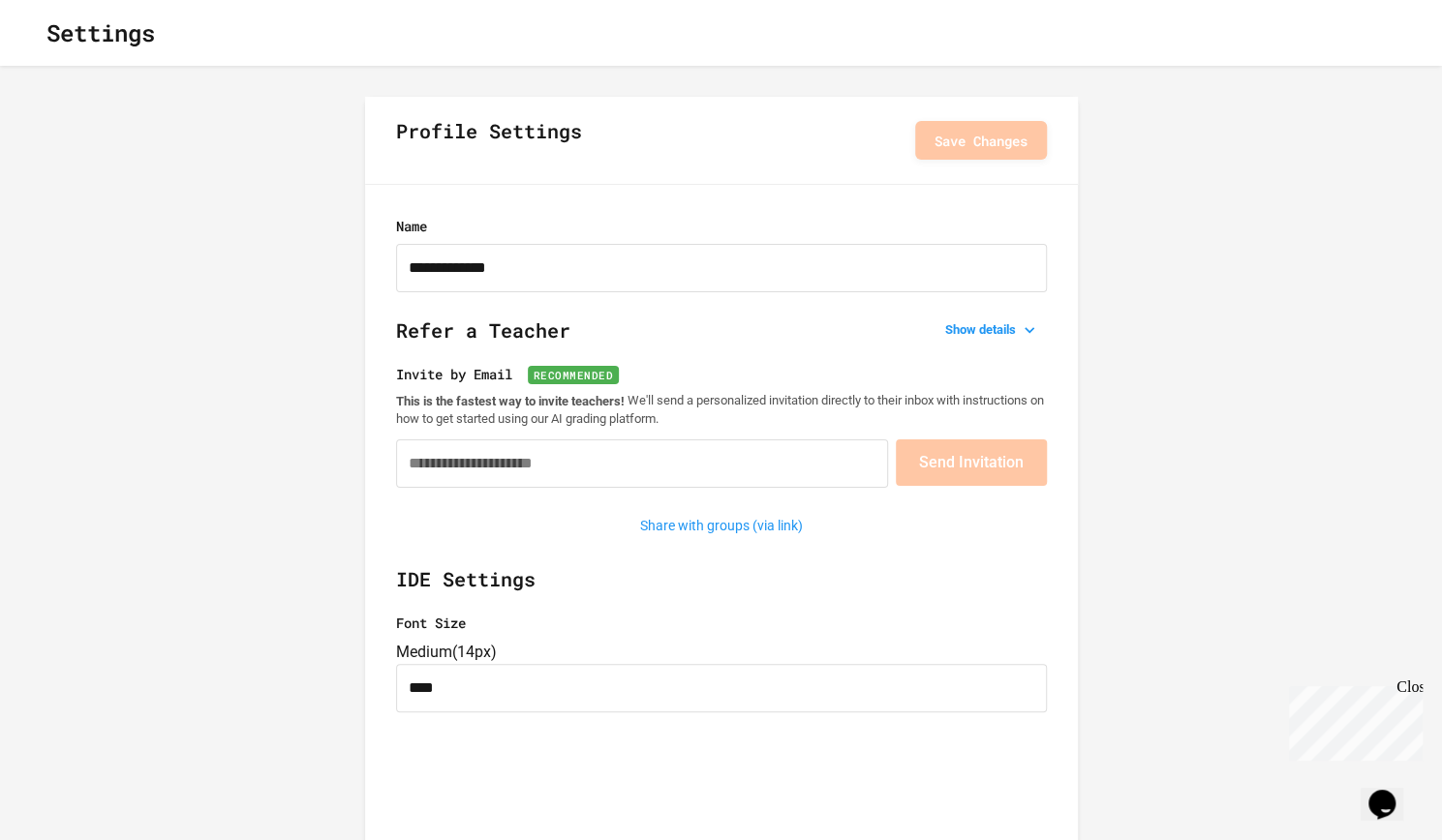  What do you see at coordinates (721, 652) in the screenshot?
I see `div: Medium ( 14px )` at bounding box center [721, 652].